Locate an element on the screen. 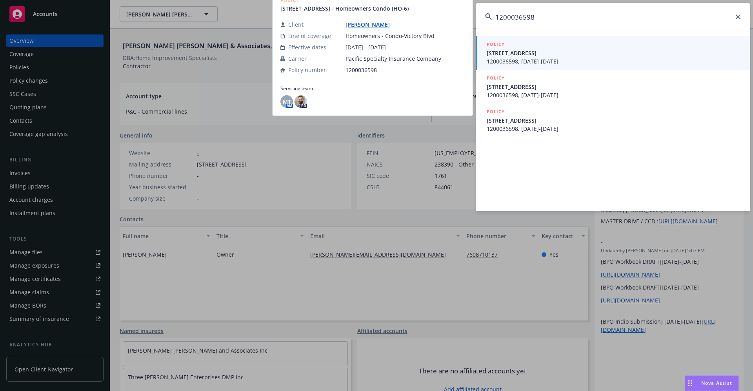 This screenshot has width=753, height=391. button: Nova Assist is located at coordinates (712, 384).